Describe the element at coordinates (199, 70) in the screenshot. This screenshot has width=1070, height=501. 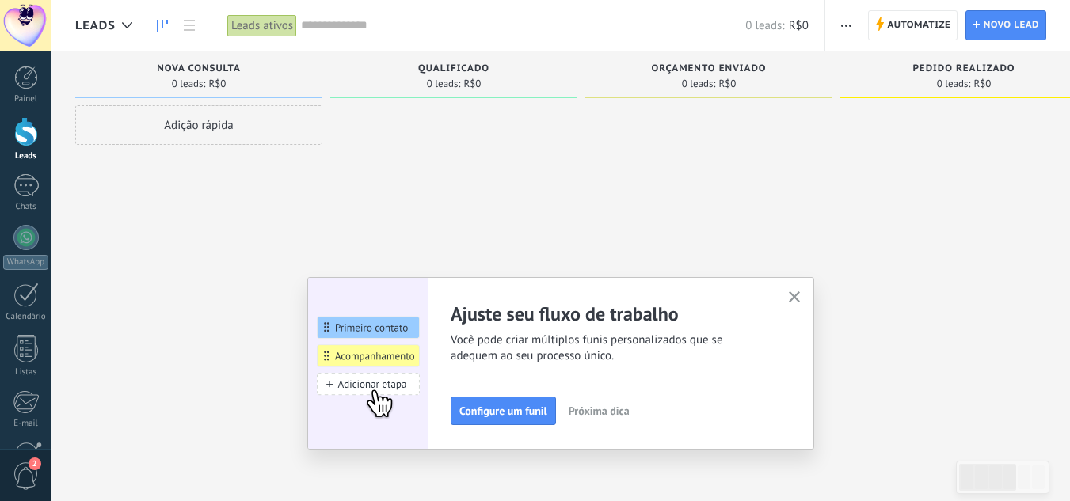
I see `div: Nova consulta` at that location.